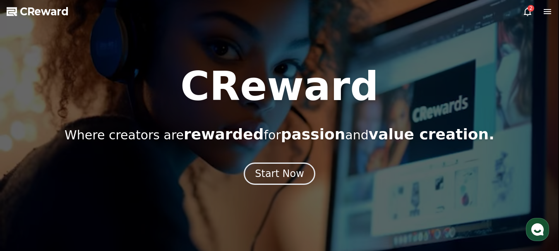  I want to click on a: Home, so click(29, 193).